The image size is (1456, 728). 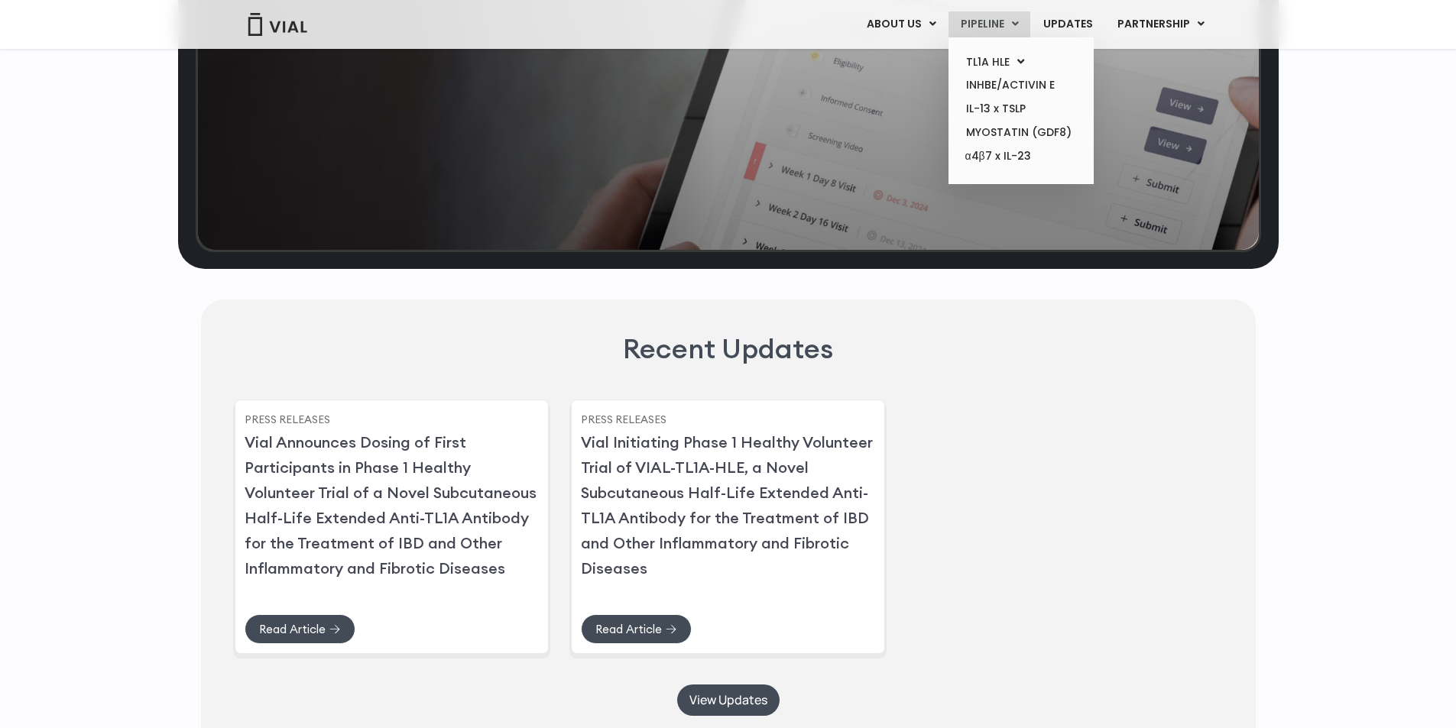 I want to click on img: Vial Logo, so click(x=277, y=24).